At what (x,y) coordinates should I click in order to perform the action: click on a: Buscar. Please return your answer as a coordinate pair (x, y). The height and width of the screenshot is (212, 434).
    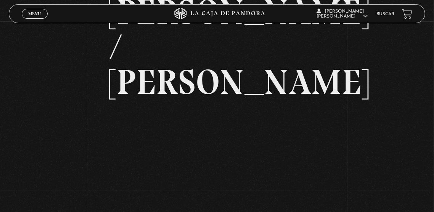
    Looking at the image, I should click on (385, 14).